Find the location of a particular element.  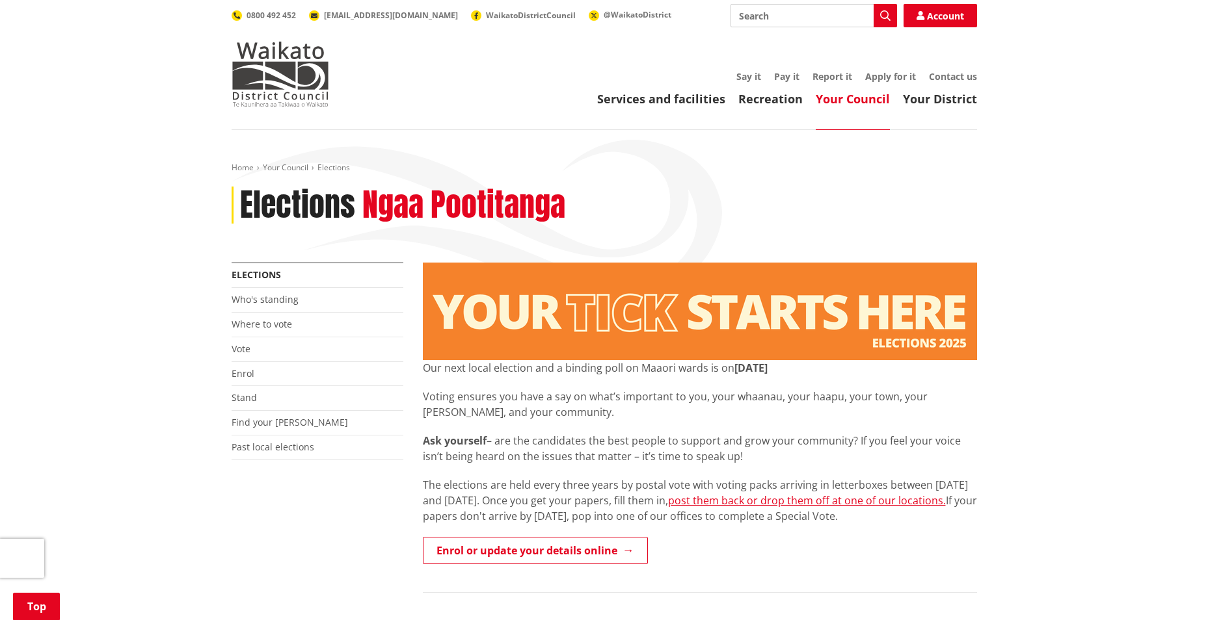

a: @WaikatoDistrict is located at coordinates (630, 14).